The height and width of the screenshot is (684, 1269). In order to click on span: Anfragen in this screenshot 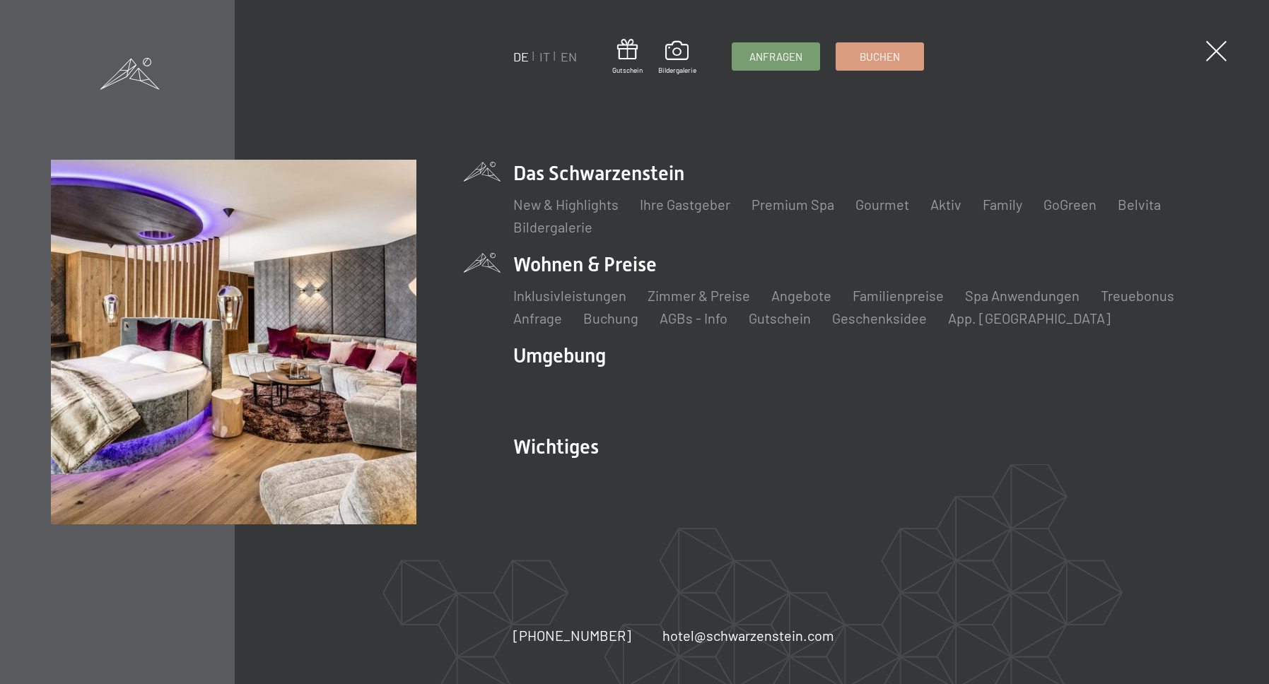, I will do `click(775, 57)`.